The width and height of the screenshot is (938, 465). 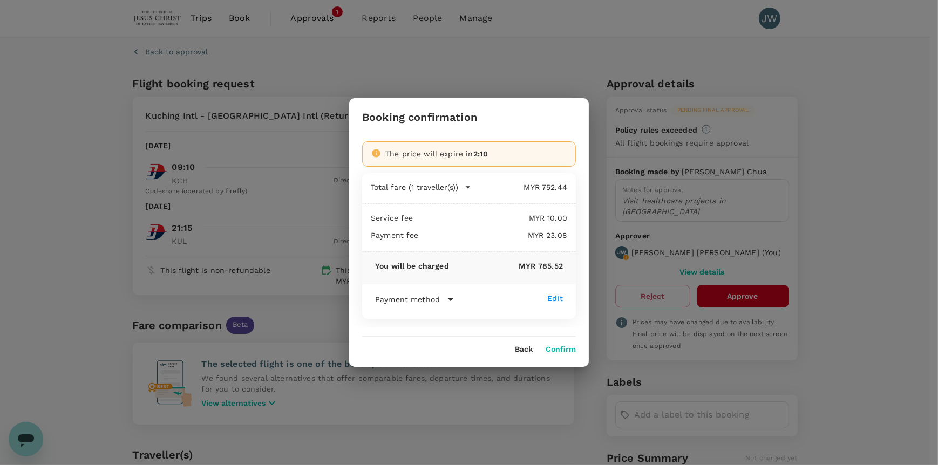 I want to click on p: You will be charged, so click(x=412, y=266).